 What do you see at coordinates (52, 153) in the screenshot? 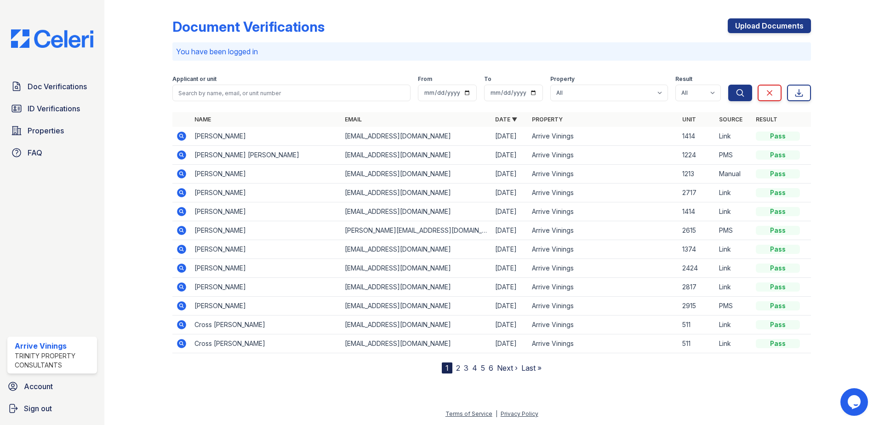
I see `a: FAQ` at bounding box center [52, 153].